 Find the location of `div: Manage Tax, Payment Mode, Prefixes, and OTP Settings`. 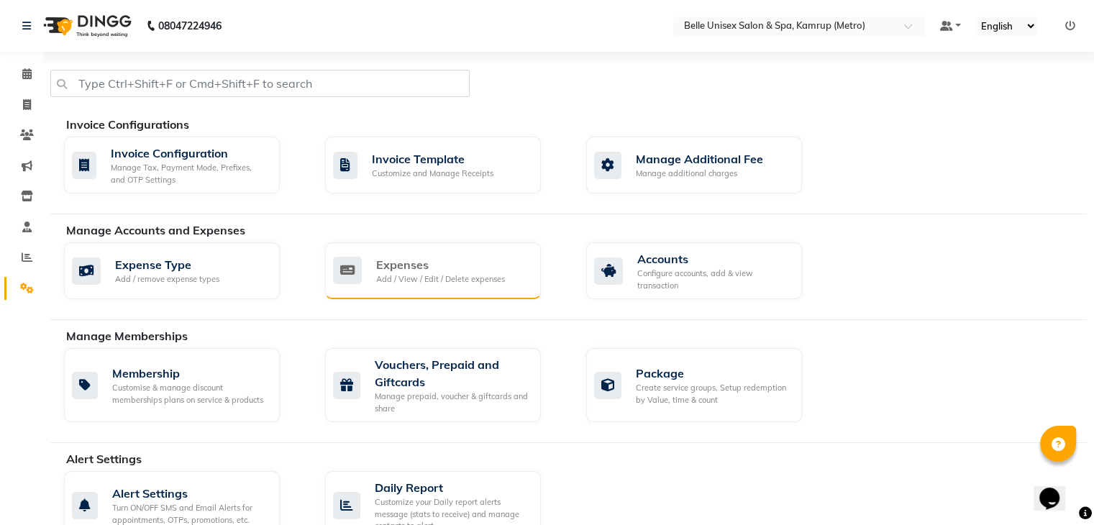

div: Manage Tax, Payment Mode, Prefixes, and OTP Settings is located at coordinates (189, 173).